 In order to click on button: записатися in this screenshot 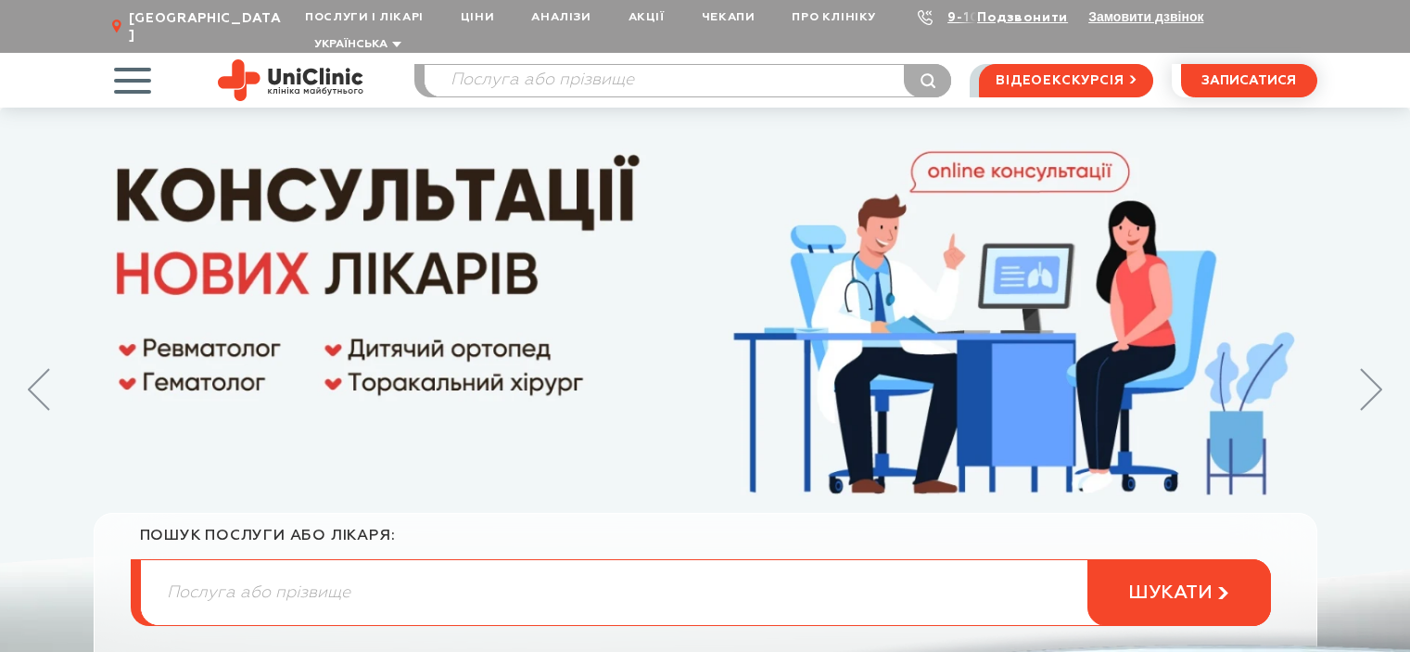, I will do `click(1249, 81)`.